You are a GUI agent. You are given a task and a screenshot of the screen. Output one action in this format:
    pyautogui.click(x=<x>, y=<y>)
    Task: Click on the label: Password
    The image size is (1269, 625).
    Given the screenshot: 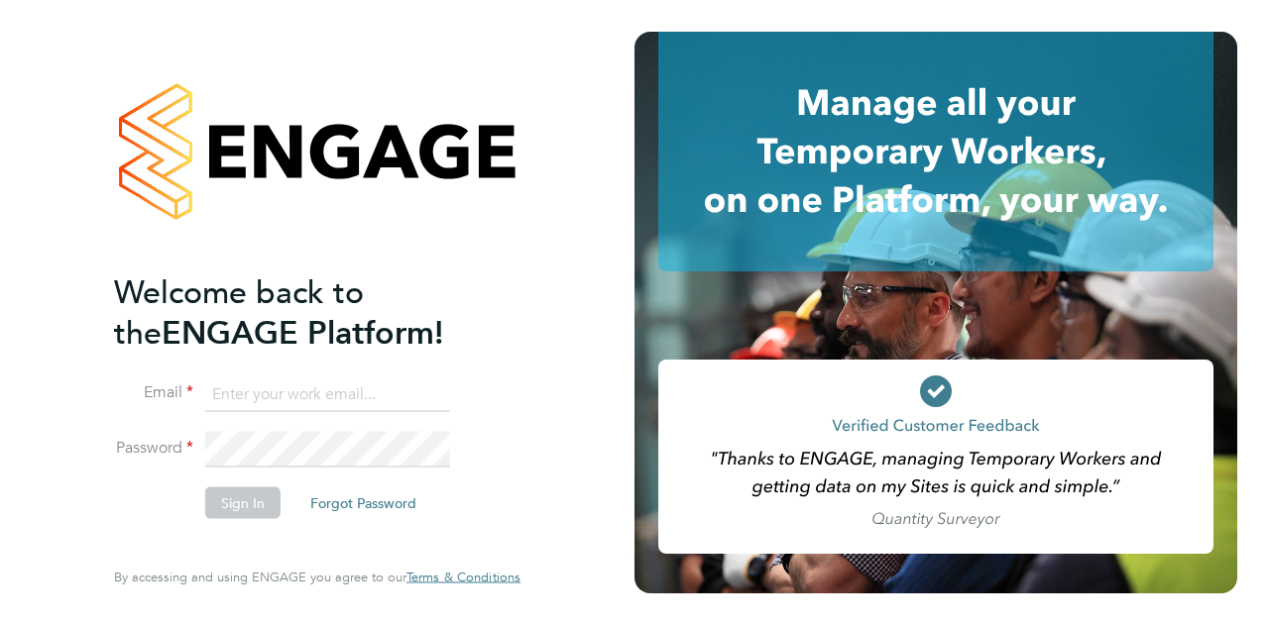 What is the action you would take?
    pyautogui.click(x=154, y=448)
    